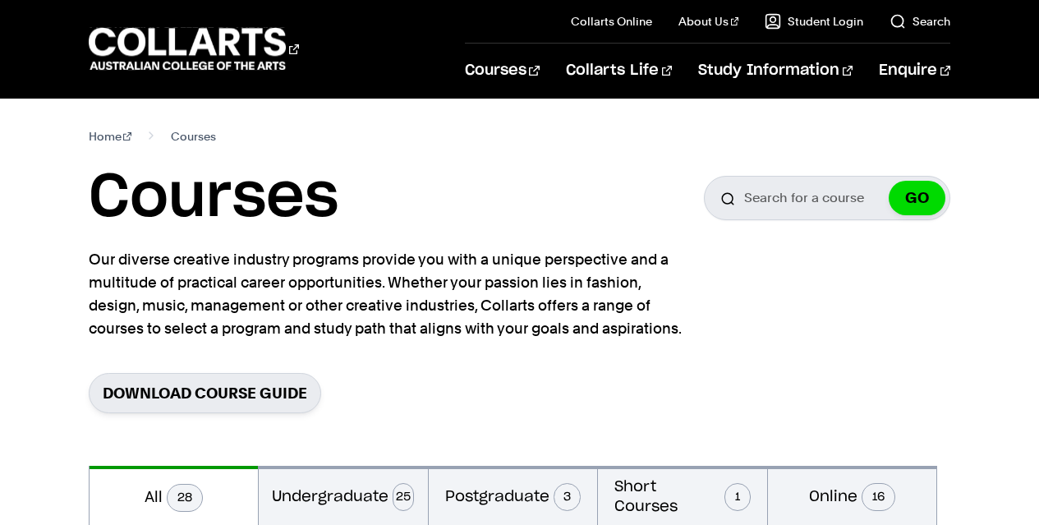 The width and height of the screenshot is (1039, 525). Describe the element at coordinates (878, 497) in the screenshot. I see `span: 16` at that location.